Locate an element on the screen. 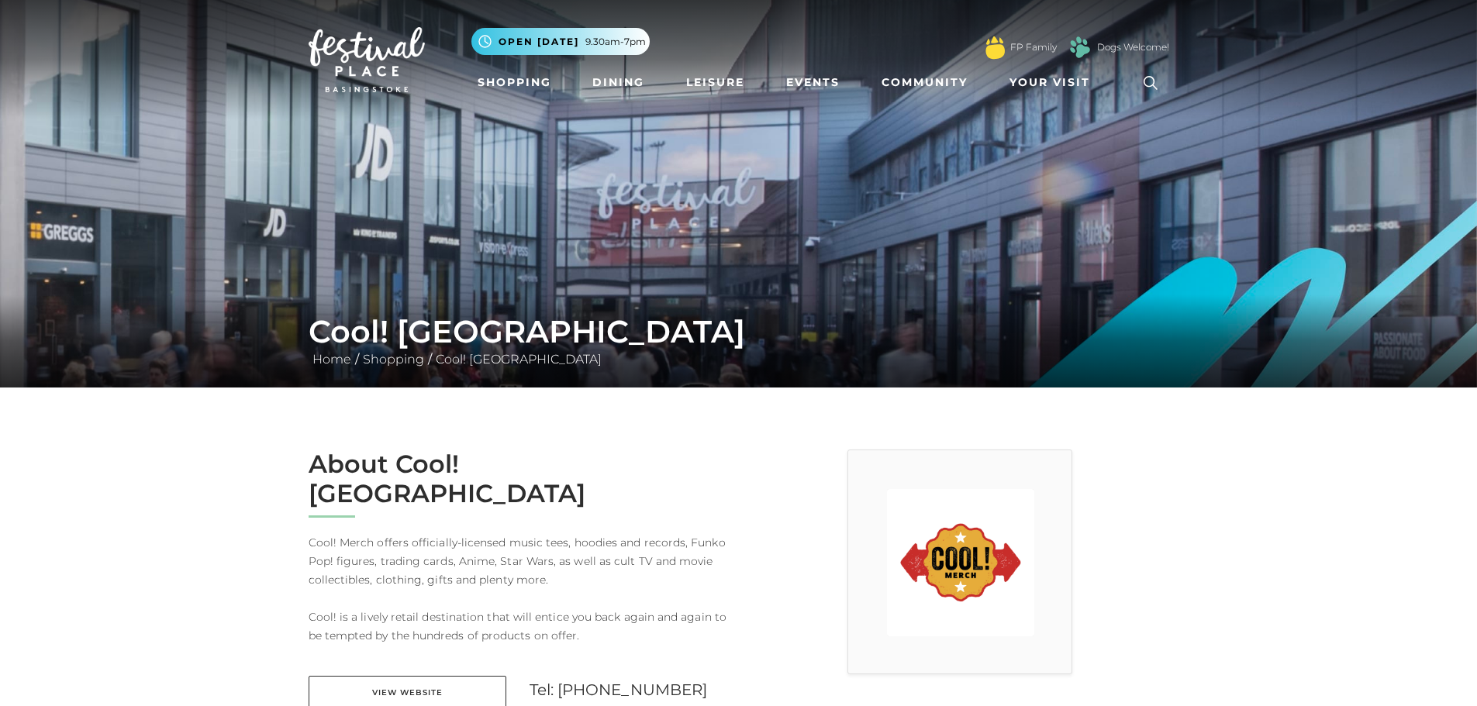 The image size is (1477, 706). a: Community is located at coordinates (924, 82).